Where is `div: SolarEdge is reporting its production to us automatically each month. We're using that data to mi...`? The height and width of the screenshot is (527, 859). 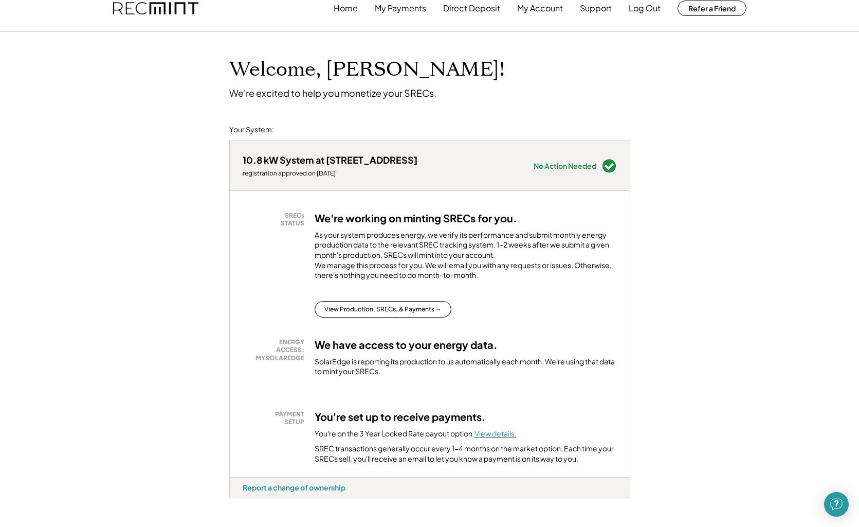
div: SolarEdge is reporting its production to us automatically each month. We're using that data to mi... is located at coordinates (466, 366).